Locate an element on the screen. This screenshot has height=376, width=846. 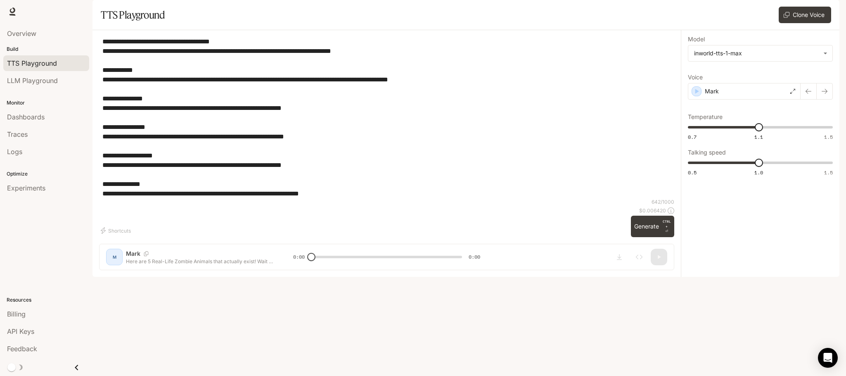
p: CTRL + is located at coordinates (667, 224).